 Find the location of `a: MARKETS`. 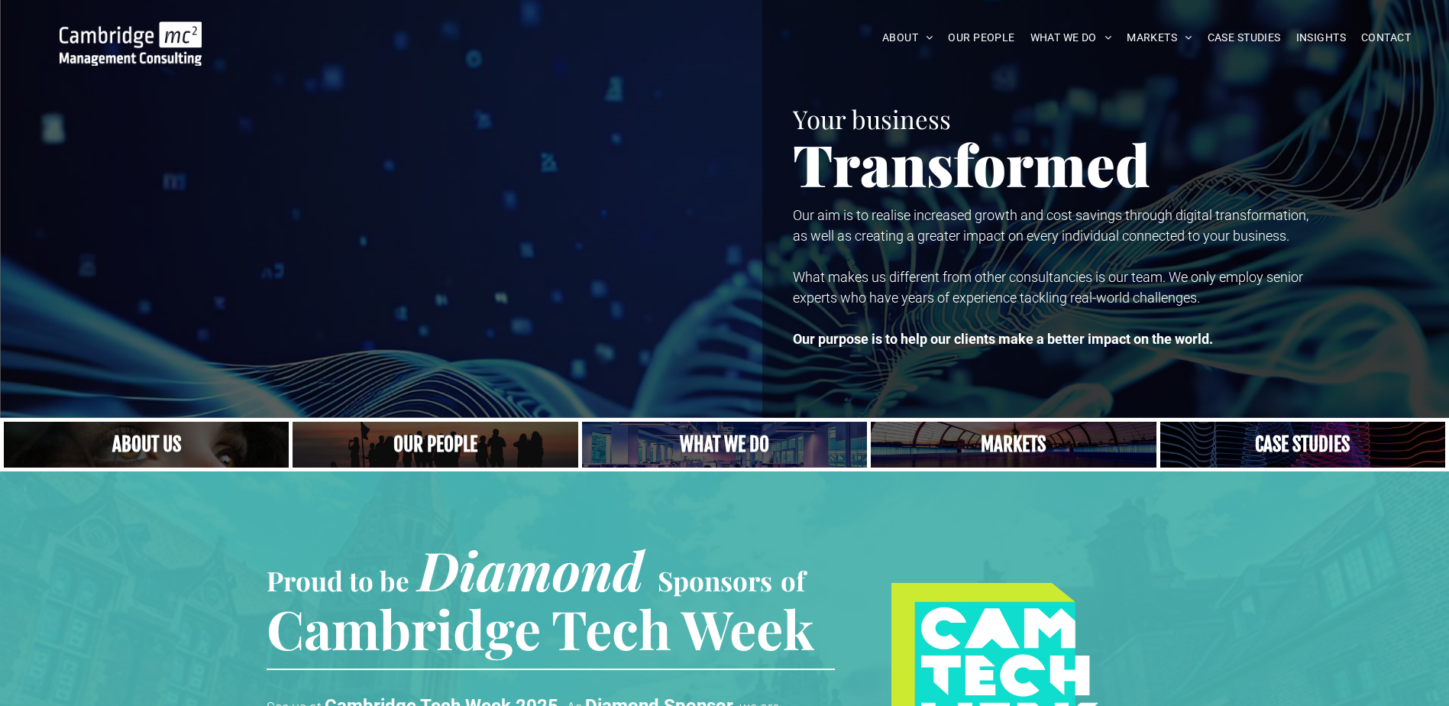

a: MARKETS is located at coordinates (1159, 37).